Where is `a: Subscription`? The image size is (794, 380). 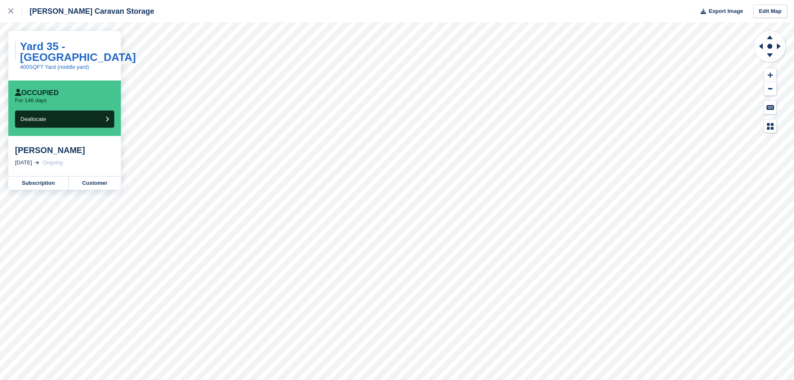 a: Subscription is located at coordinates (38, 183).